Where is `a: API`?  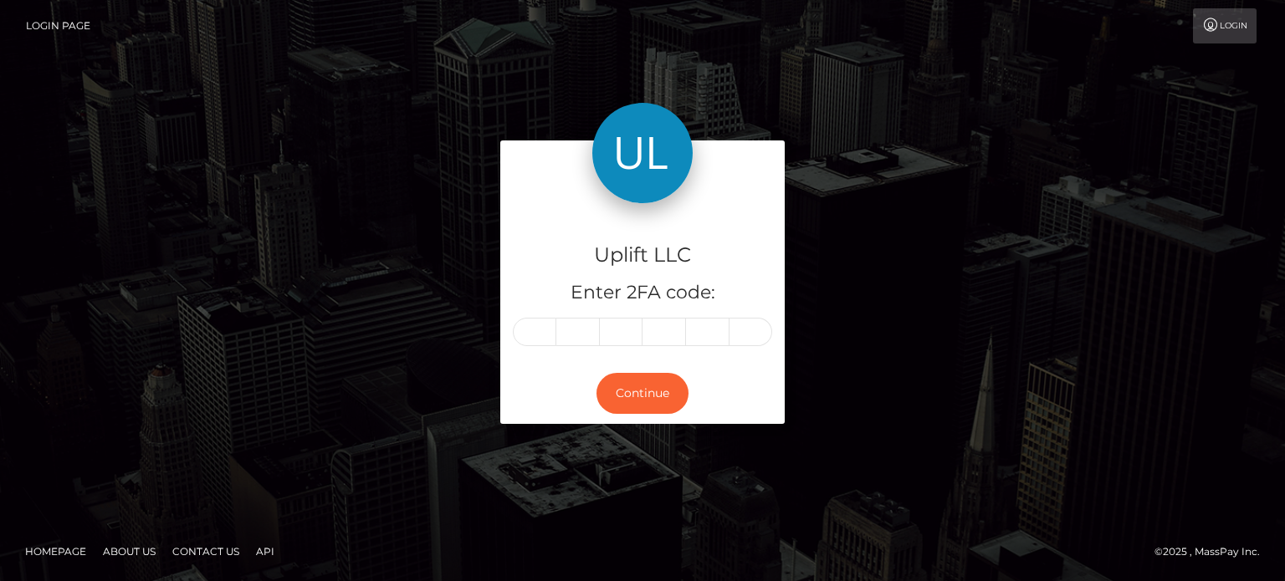
a: API is located at coordinates (265, 551).